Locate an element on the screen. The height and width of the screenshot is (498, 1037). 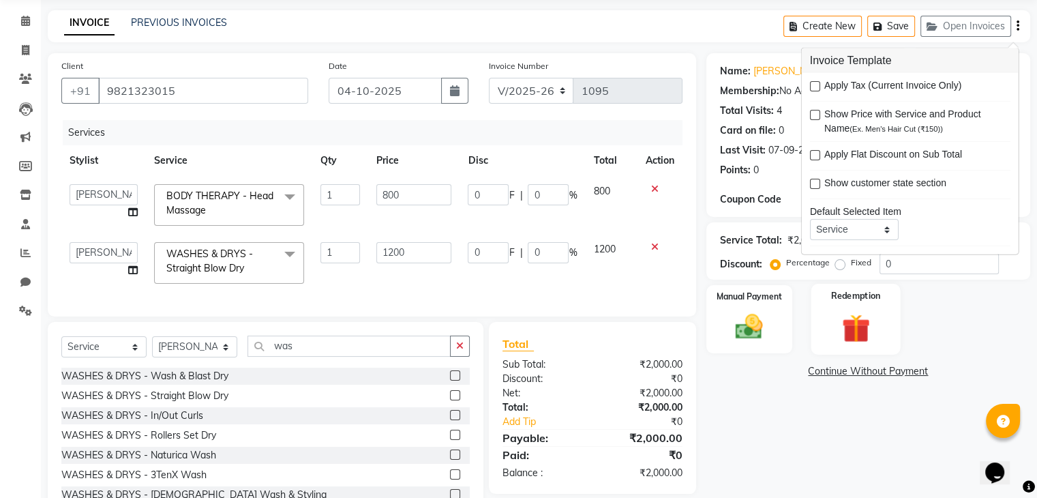
a: PREVIOUS INVOICES is located at coordinates (179, 23).